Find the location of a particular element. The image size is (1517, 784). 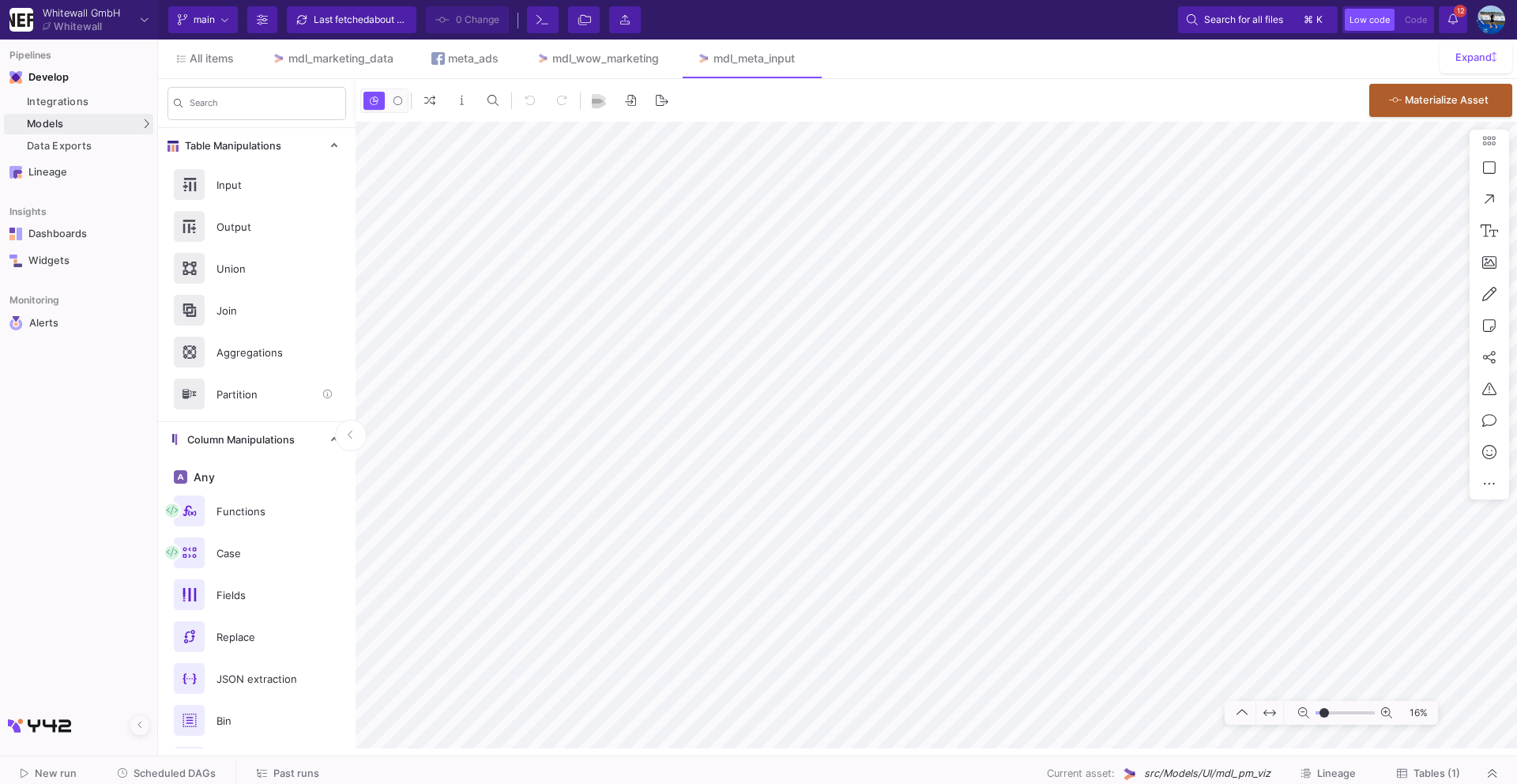

button: Materialize Asset is located at coordinates (1441, 100).